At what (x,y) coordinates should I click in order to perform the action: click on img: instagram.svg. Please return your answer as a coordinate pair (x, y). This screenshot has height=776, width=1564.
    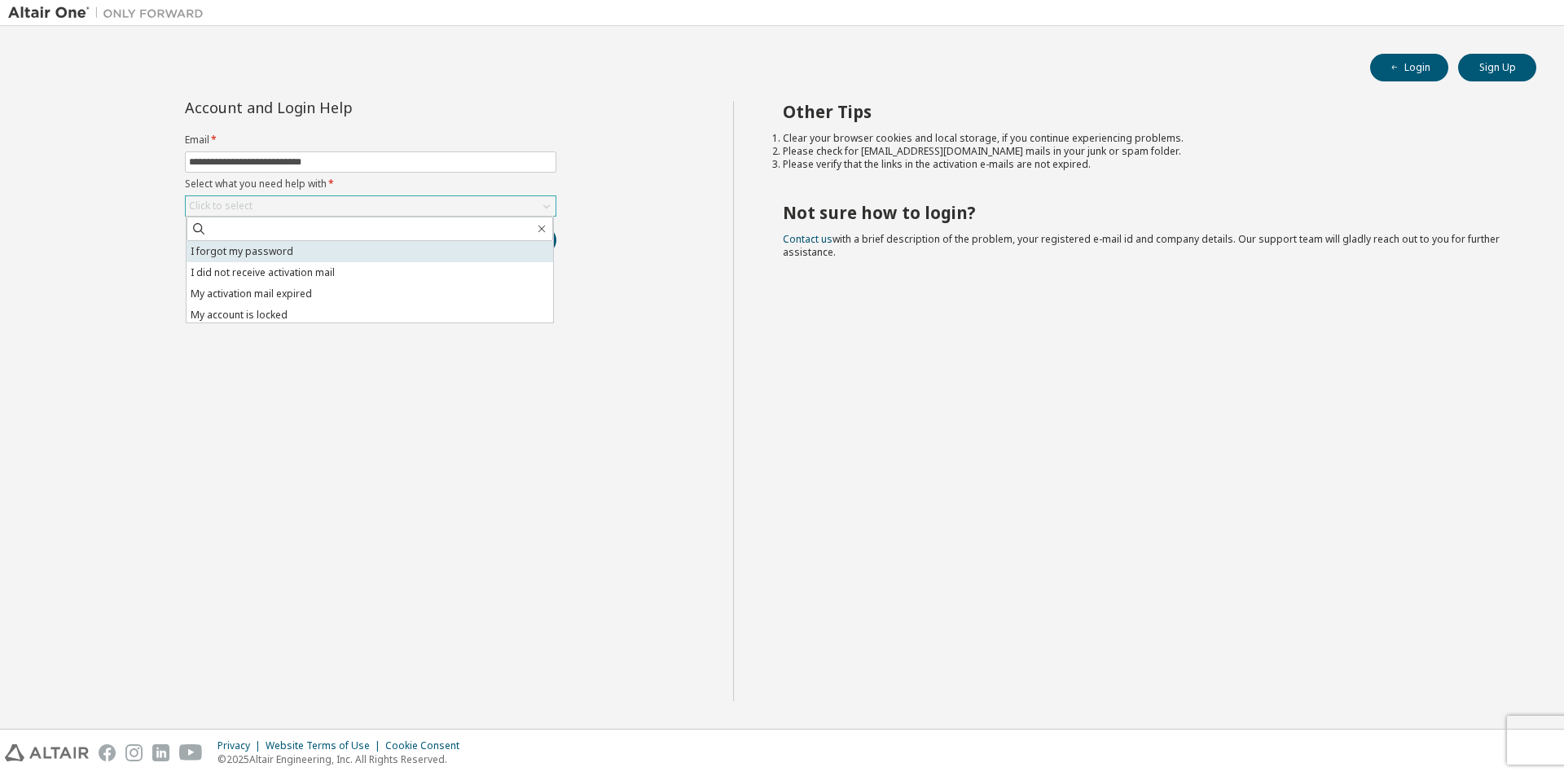
    Looking at the image, I should click on (134, 753).